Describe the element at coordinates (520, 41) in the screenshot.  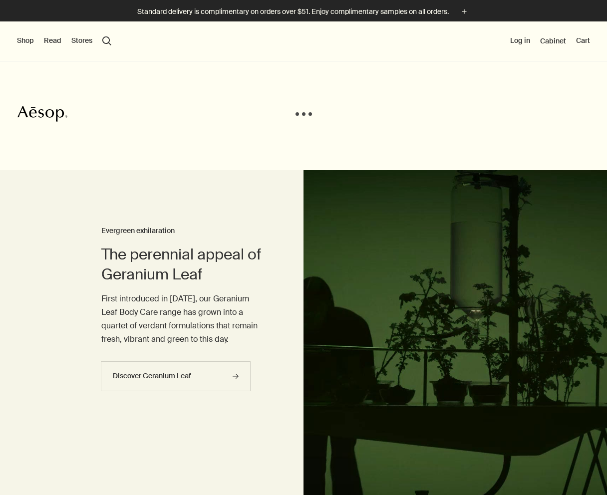
I see `button: Log in` at that location.